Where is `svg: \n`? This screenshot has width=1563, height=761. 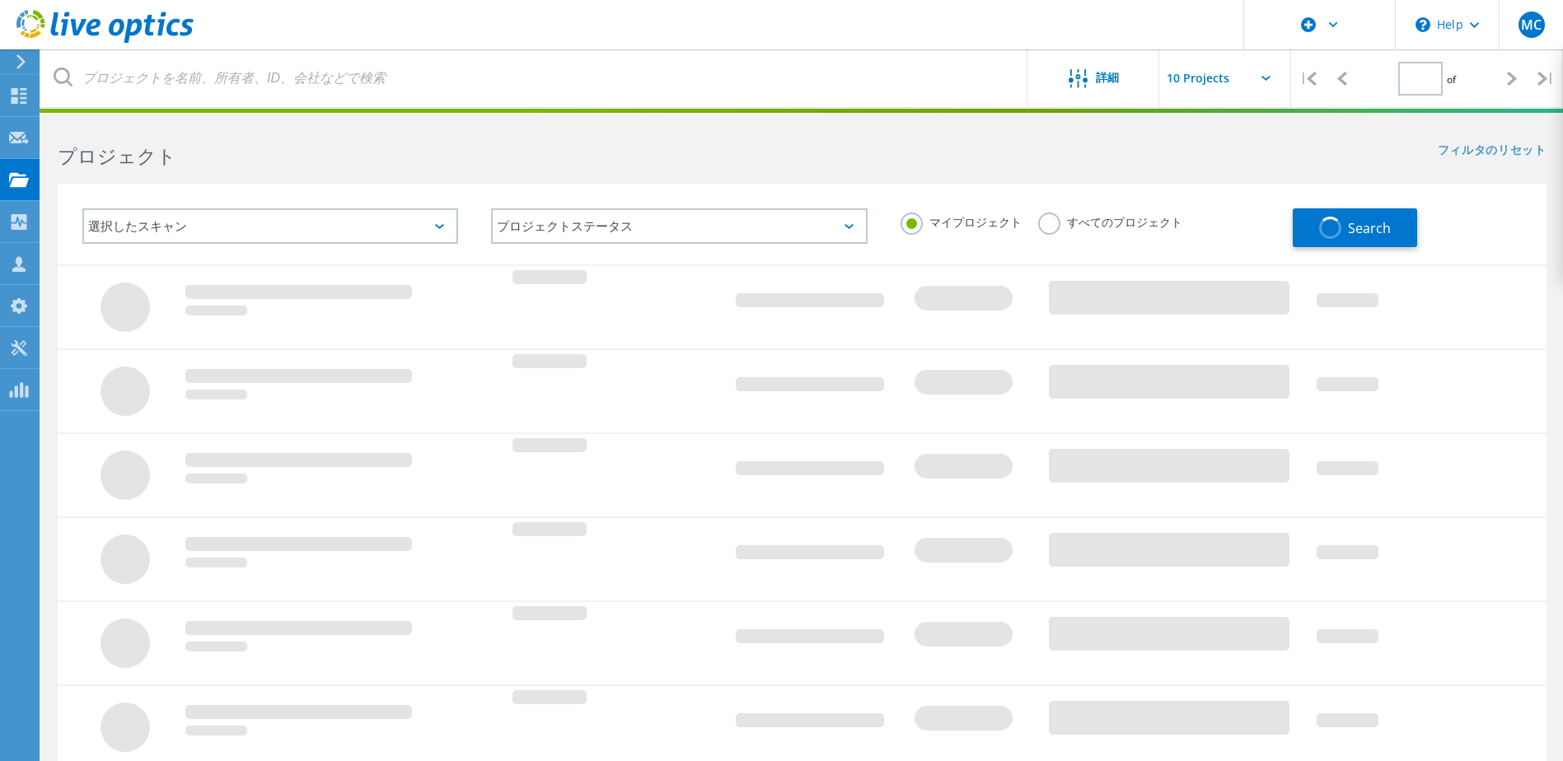
svg: \n is located at coordinates (1423, 25).